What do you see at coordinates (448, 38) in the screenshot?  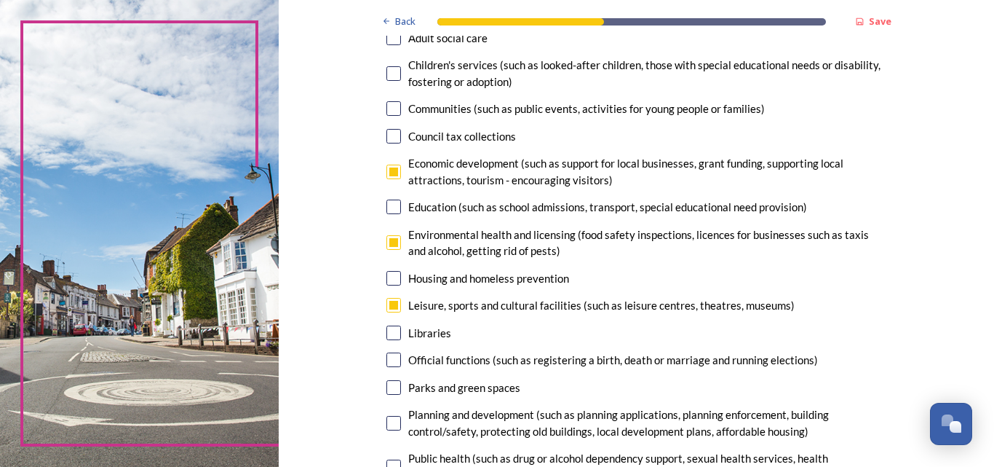 I see `div: Adult social care` at bounding box center [448, 38].